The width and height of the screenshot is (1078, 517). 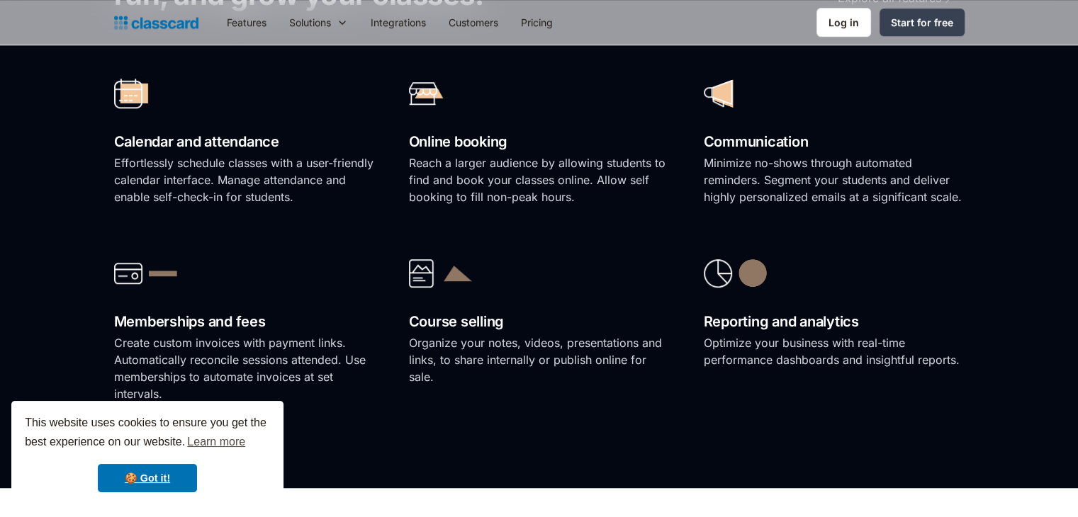 I want to click on a: Features, so click(x=247, y=22).